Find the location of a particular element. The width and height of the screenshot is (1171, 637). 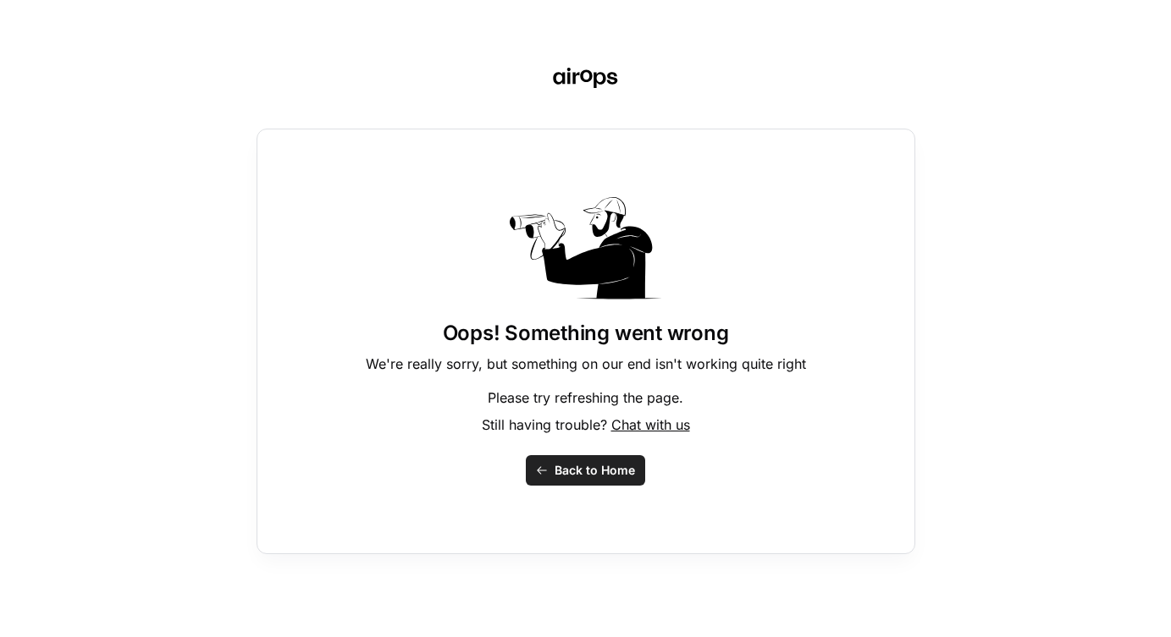

p: Still having trouble? is located at coordinates (586, 425).